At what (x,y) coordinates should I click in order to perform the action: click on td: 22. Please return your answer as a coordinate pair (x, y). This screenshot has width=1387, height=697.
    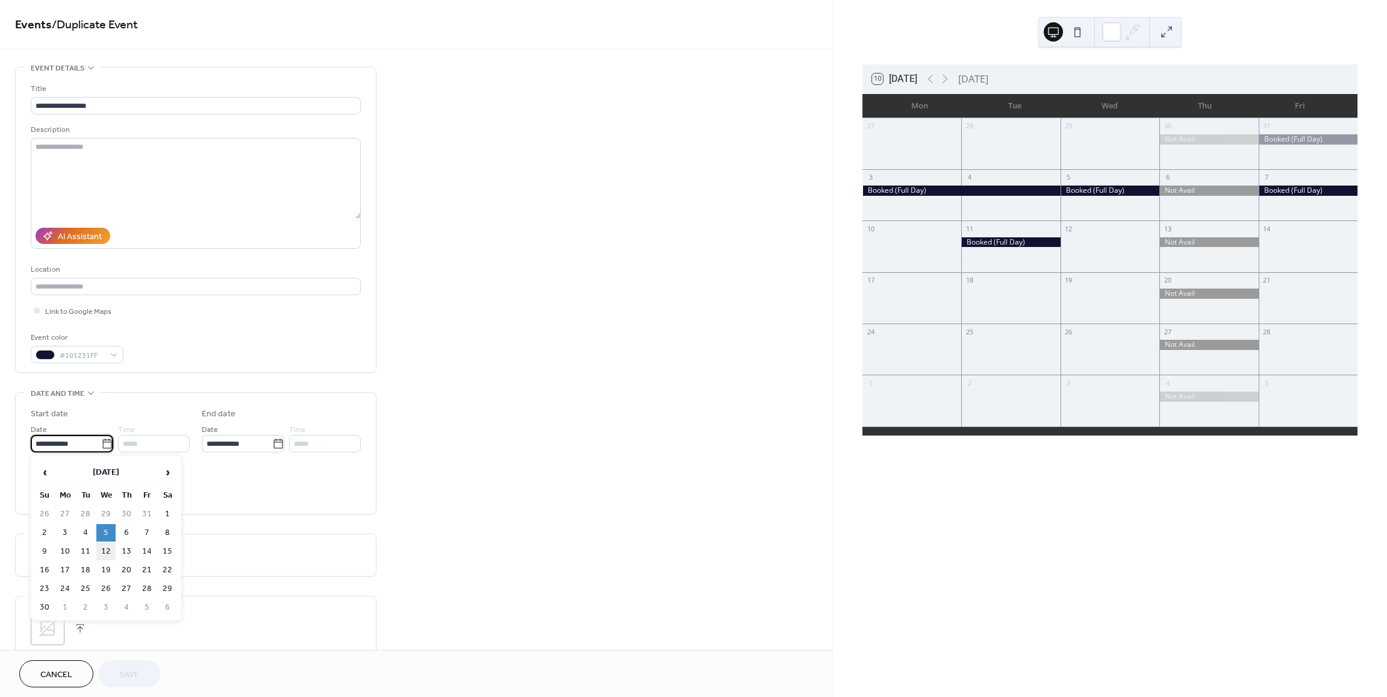
    Looking at the image, I should click on (167, 570).